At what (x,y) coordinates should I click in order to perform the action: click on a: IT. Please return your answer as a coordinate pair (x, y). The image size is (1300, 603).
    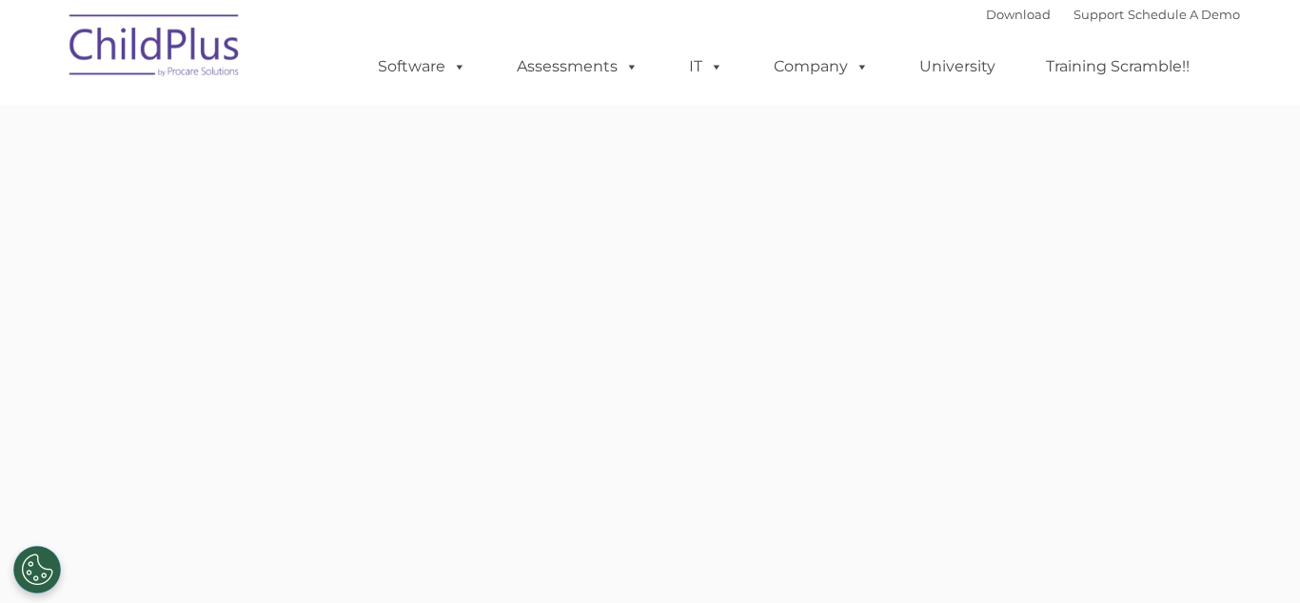
    Looking at the image, I should click on (706, 67).